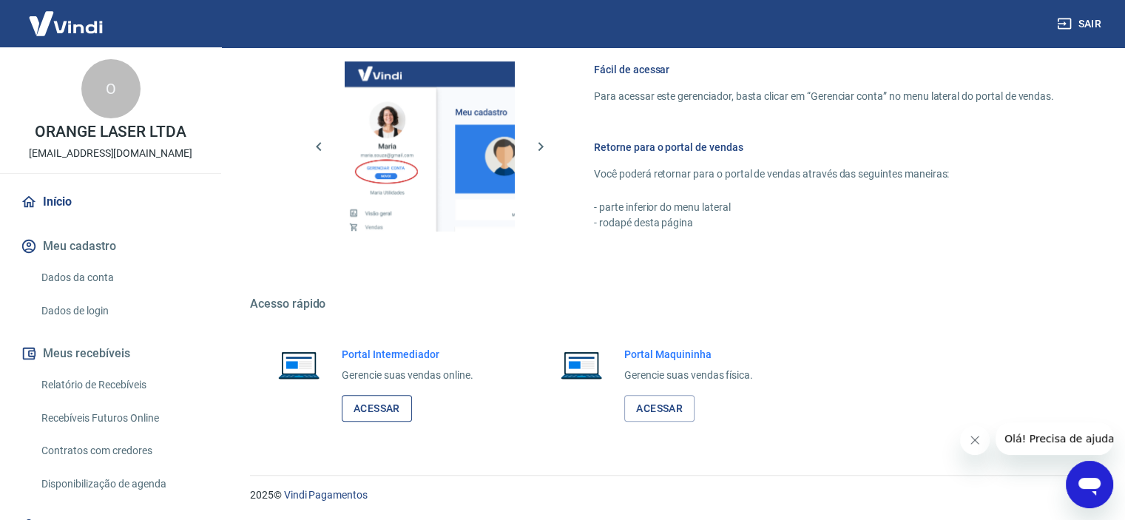  What do you see at coordinates (119, 451) in the screenshot?
I see `a: Contratos com credores` at bounding box center [119, 451].